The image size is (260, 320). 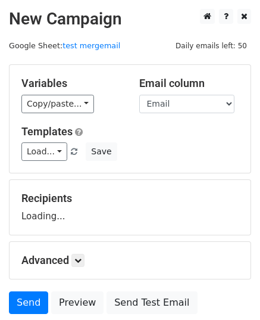 What do you see at coordinates (130, 260) in the screenshot?
I see `h5: Advanced` at bounding box center [130, 260].